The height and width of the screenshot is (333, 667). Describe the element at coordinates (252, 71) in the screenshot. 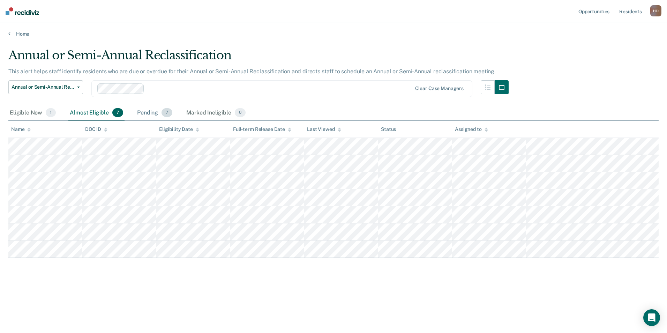

I see `p: This alert helps staff identify residents who are due or overdue for their Annual or Semi-Annual ...` at that location.